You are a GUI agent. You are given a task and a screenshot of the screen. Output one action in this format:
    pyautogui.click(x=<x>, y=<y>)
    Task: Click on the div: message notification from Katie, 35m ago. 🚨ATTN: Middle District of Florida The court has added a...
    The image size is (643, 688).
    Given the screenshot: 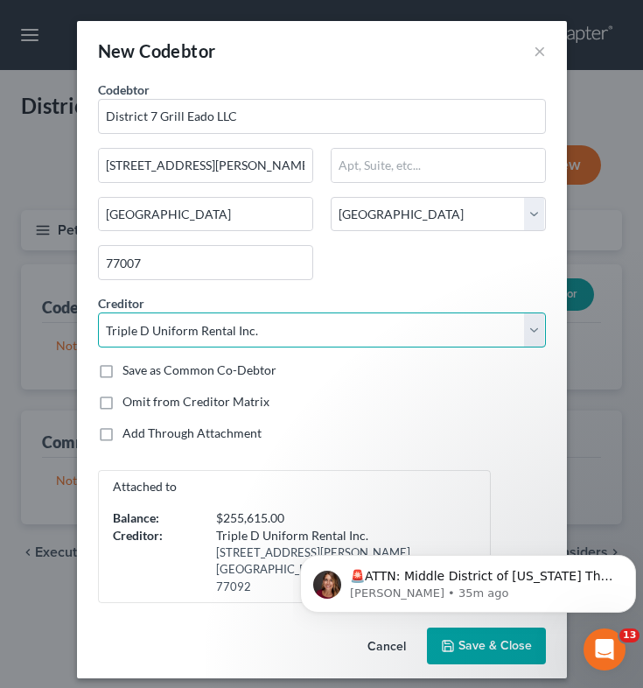 What is the action you would take?
    pyautogui.click(x=175, y=66)
    